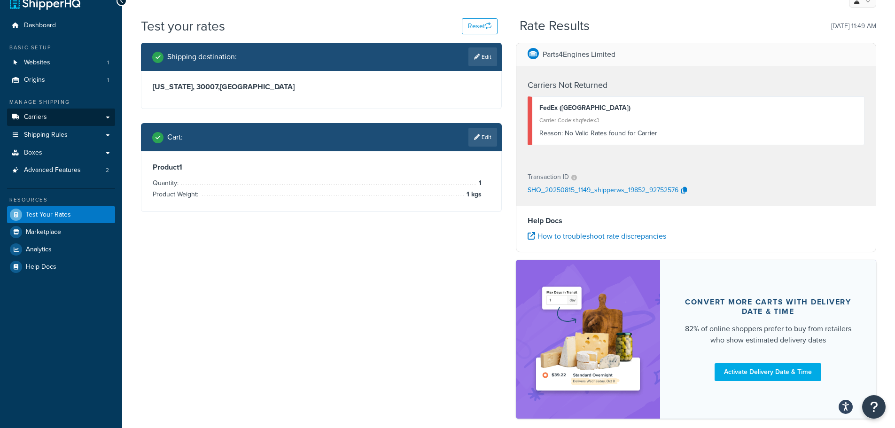 The width and height of the screenshot is (895, 428). What do you see at coordinates (202, 57) in the screenshot?
I see `h2: Shipping destination :` at bounding box center [202, 57].